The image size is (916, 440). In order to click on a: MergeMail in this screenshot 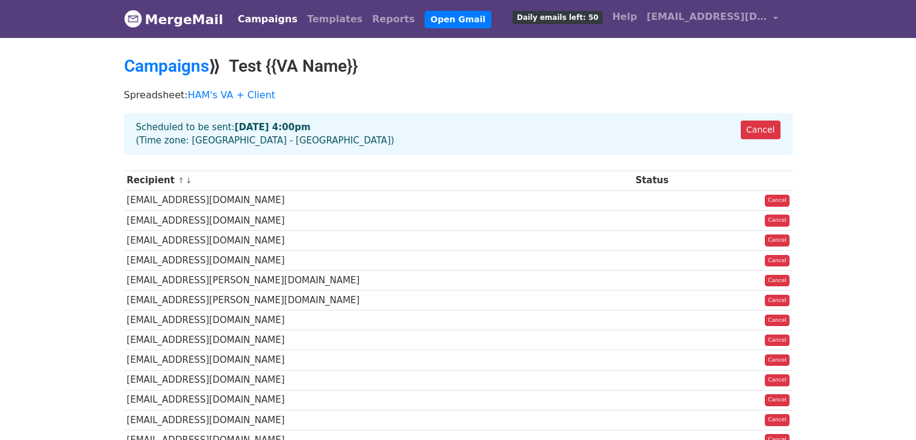, I will do `click(173, 19)`.